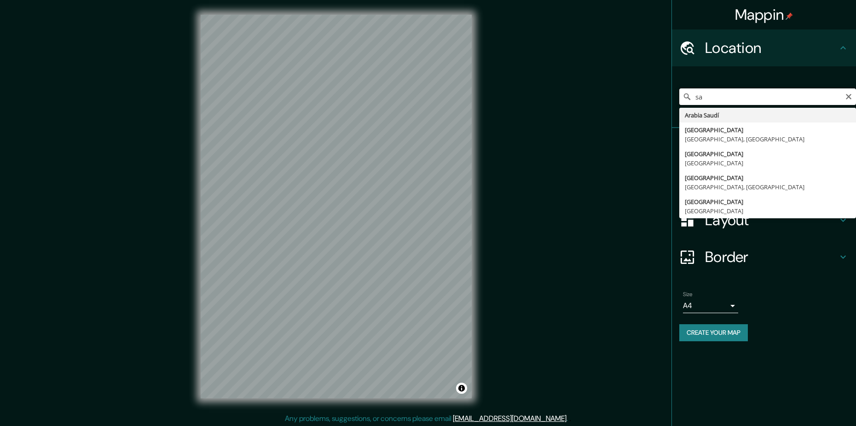 Image resolution: width=856 pixels, height=426 pixels. I want to click on div: Pins, so click(764, 146).